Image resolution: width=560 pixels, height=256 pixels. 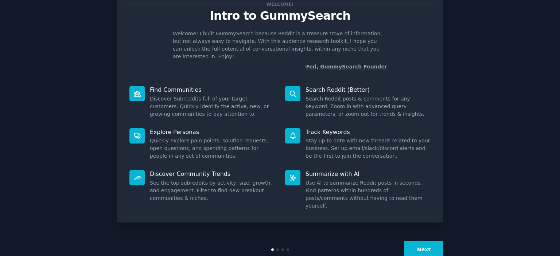 What do you see at coordinates (280, 16) in the screenshot?
I see `p: Intro to GummySearch` at bounding box center [280, 16].